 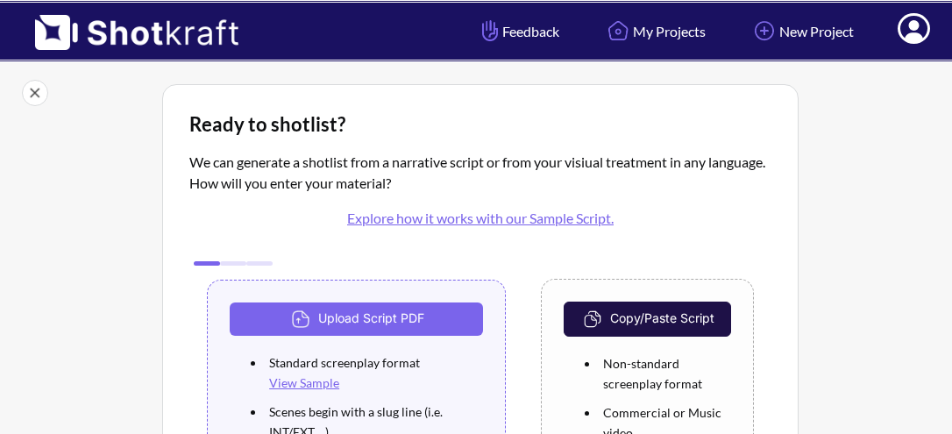 I want to click on a: Explore how it works with our Sample Script., so click(x=480, y=217).